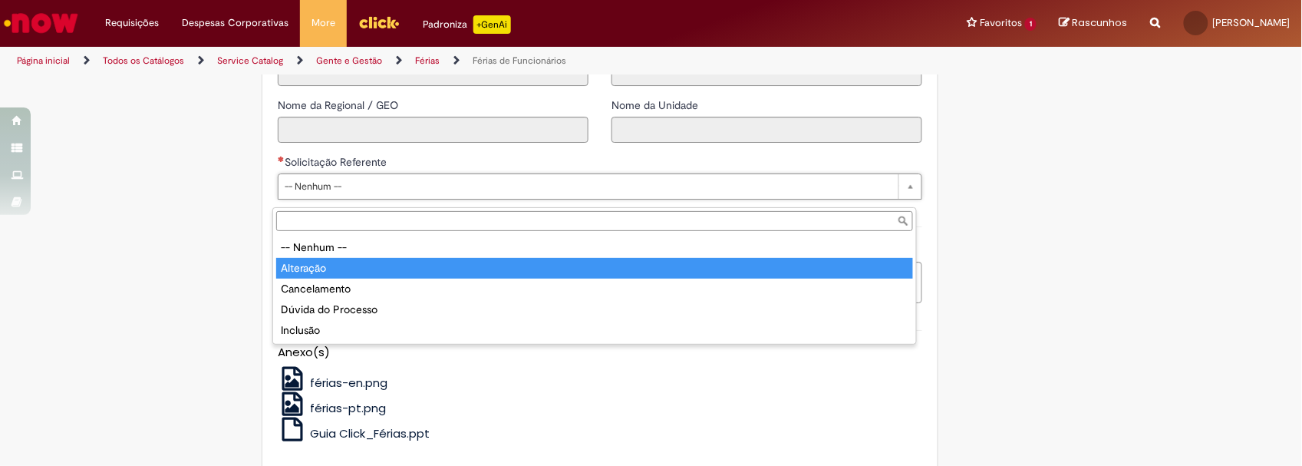  Describe the element at coordinates (595, 309) in the screenshot. I see `div: Dúvida do Processo` at that location.